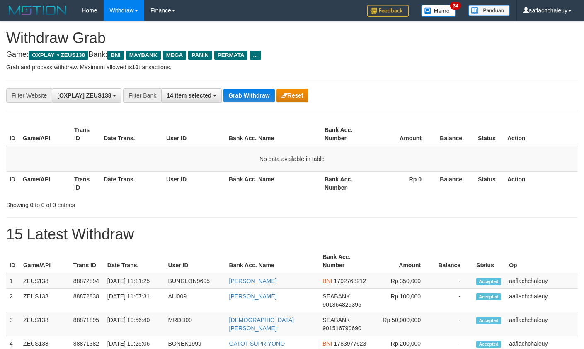  Describe the element at coordinates (38, 10) in the screenshot. I see `img: MOTION_logo.png` at that location.